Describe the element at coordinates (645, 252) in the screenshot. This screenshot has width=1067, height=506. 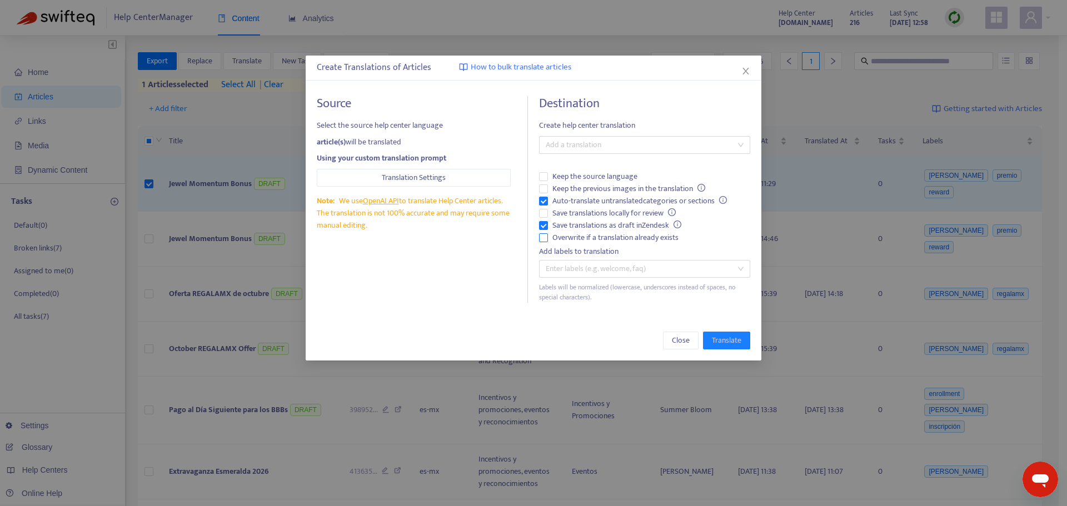
I see `div: Add labels to translation` at that location.